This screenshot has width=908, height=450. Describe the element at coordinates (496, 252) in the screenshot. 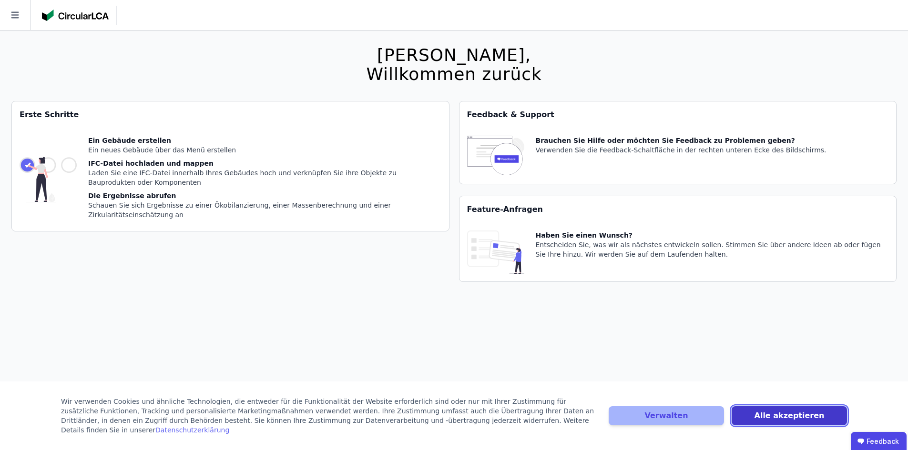

I see `img: feature_request_tile-UiXE1qGU.svg` at that location.